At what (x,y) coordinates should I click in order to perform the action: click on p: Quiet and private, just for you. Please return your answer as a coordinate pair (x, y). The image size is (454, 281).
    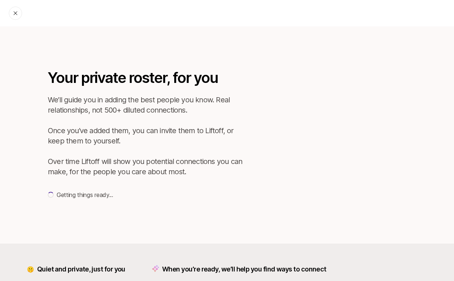
    Looking at the image, I should click on (81, 270).